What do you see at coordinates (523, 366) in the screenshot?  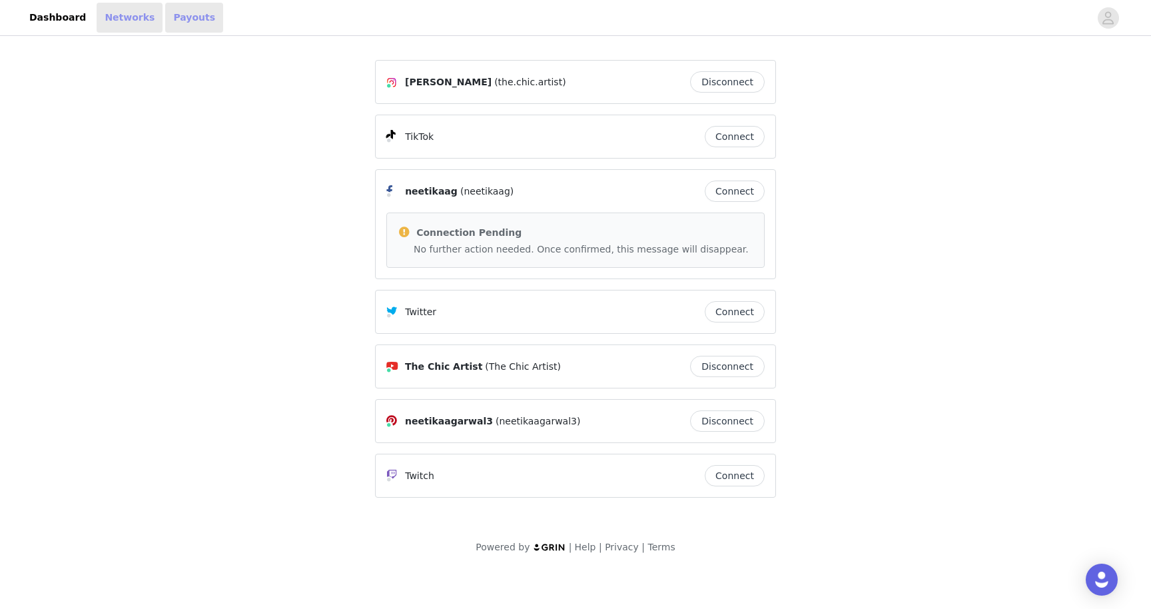 I see `span: (The Chic Artist)` at bounding box center [523, 366].